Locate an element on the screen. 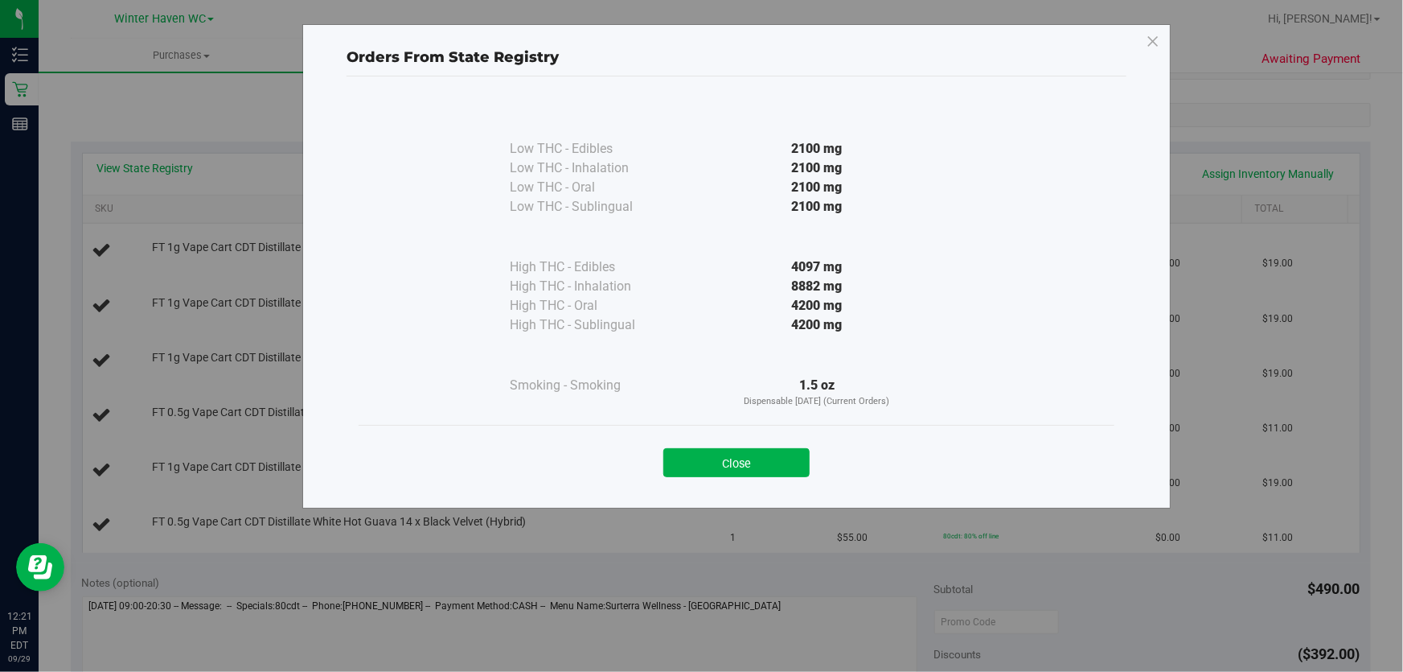 This screenshot has height=672, width=1403. div: Low THC - Sublingual is located at coordinates (590, 207).